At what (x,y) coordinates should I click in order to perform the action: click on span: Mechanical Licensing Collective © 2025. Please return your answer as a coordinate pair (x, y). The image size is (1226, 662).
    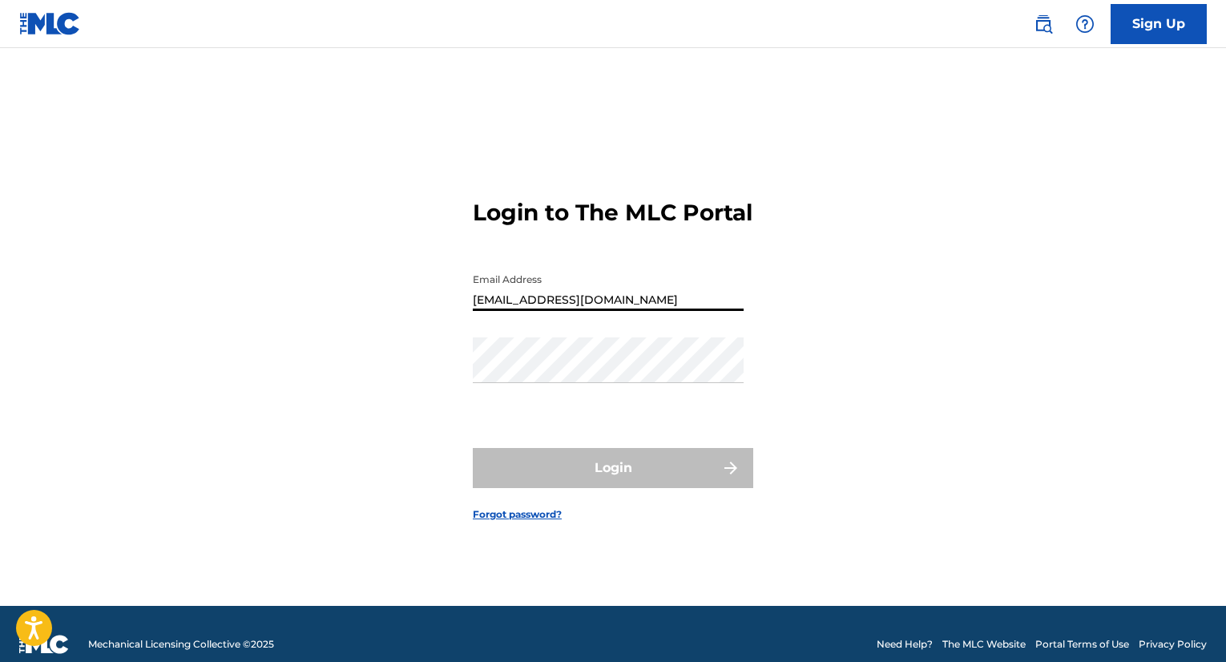
    Looking at the image, I should click on (181, 644).